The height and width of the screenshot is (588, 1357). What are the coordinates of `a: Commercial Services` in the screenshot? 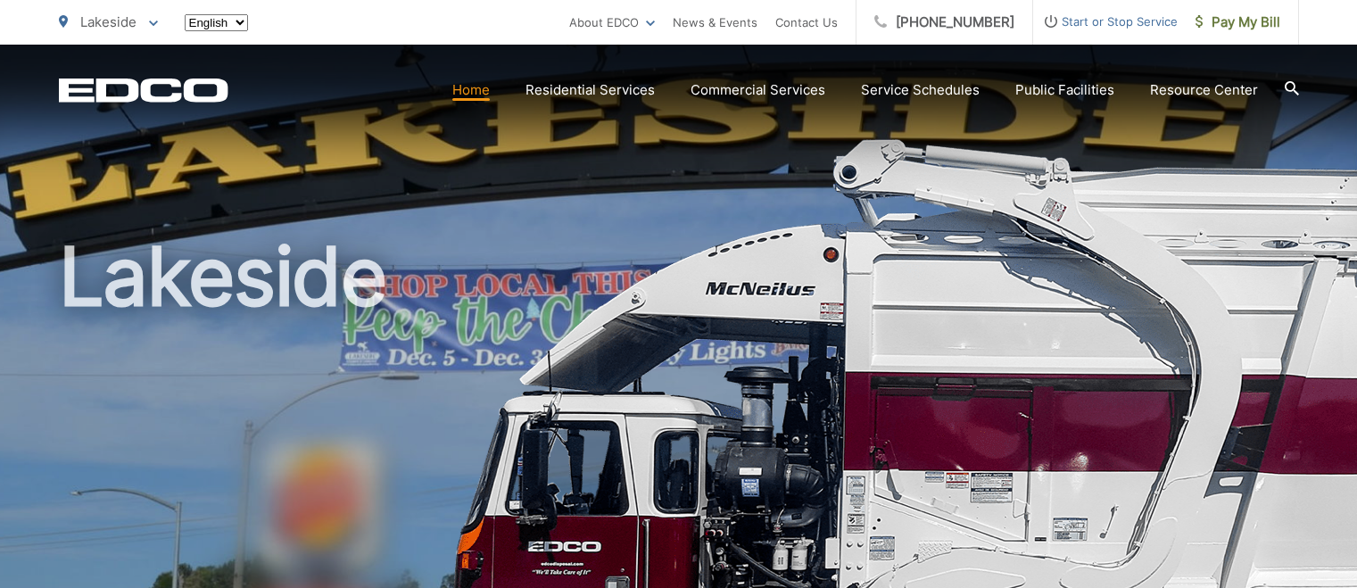 It's located at (758, 90).